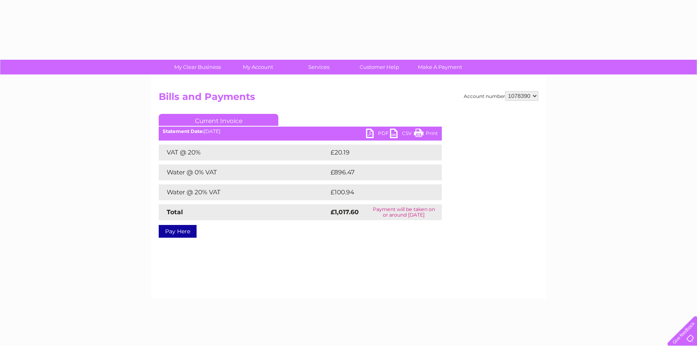 This screenshot has height=346, width=697. I want to click on strong: £1,017.60, so click(344, 212).